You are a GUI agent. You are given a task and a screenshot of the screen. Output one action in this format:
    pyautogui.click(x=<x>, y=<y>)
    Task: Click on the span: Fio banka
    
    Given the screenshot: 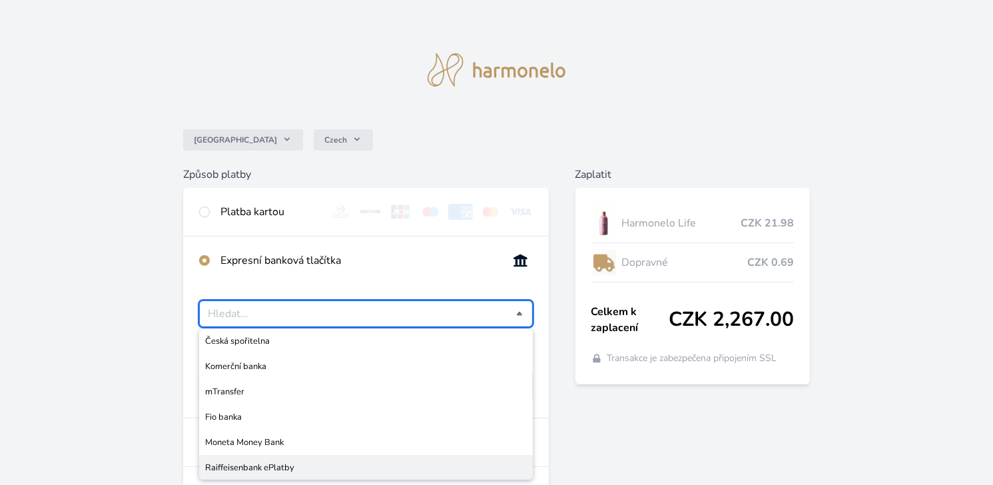 What is the action you would take?
    pyautogui.click(x=366, y=417)
    